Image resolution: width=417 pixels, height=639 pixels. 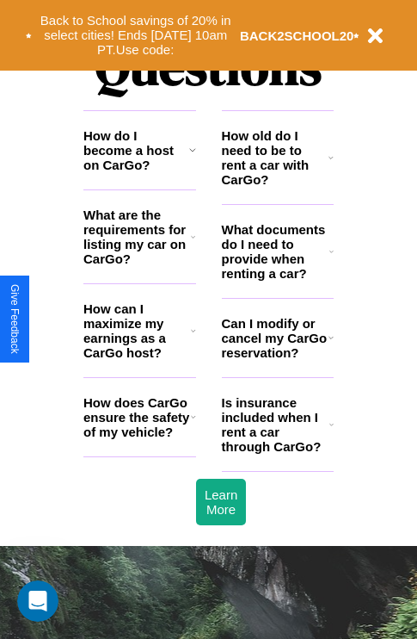 What do you see at coordinates (221, 502) in the screenshot?
I see `button: Learn More` at bounding box center [221, 502].